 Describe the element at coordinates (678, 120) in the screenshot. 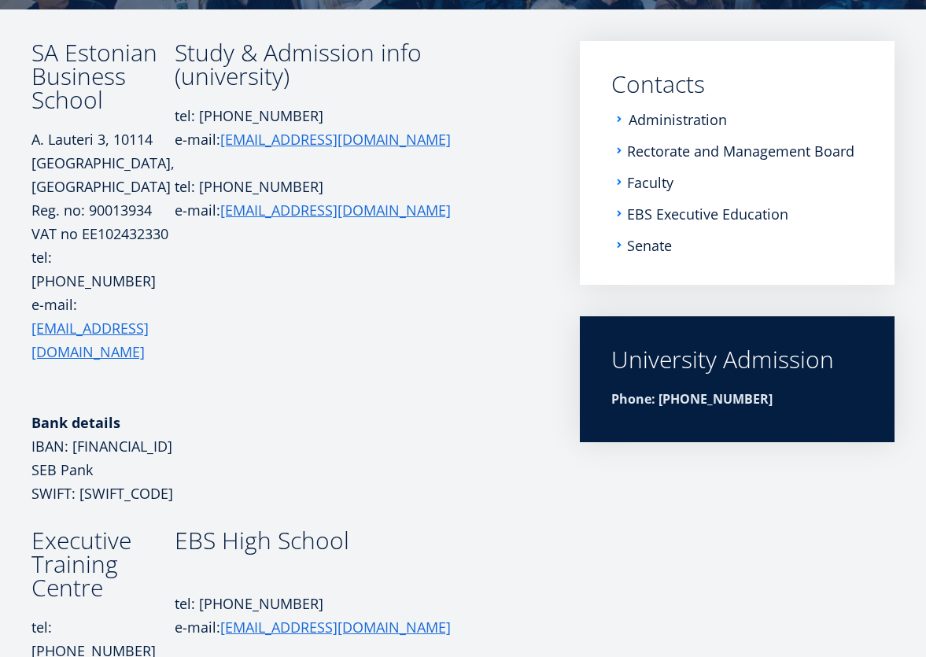

I see `a: Administration` at that location.